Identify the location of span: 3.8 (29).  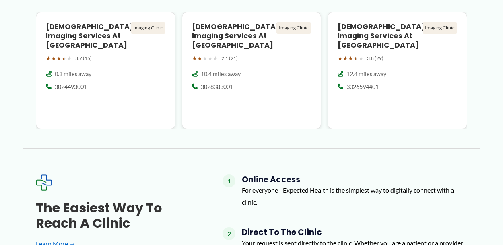
(375, 58).